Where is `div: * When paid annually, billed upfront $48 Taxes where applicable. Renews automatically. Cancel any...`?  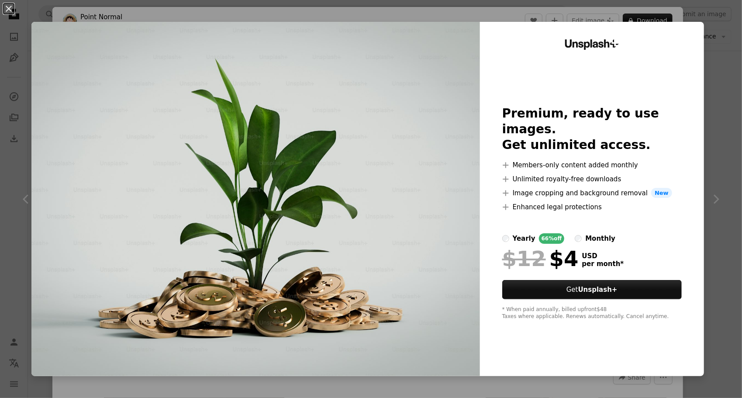
div: * When paid annually, billed upfront $48 Taxes where applicable. Renews automatically. Cancel any... is located at coordinates (592, 313).